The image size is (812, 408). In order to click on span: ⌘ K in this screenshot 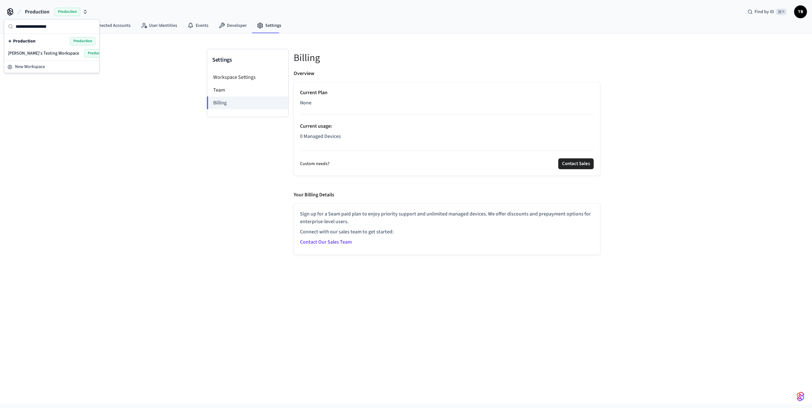, I will do `click(781, 12)`.